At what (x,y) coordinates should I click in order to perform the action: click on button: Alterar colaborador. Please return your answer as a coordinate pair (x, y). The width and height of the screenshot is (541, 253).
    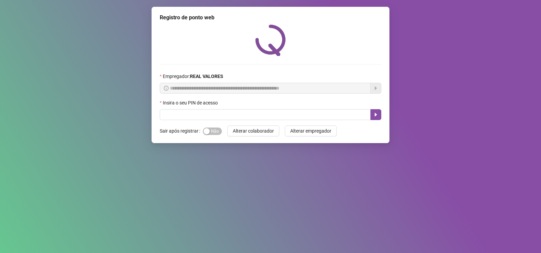
    Looking at the image, I should click on (253, 131).